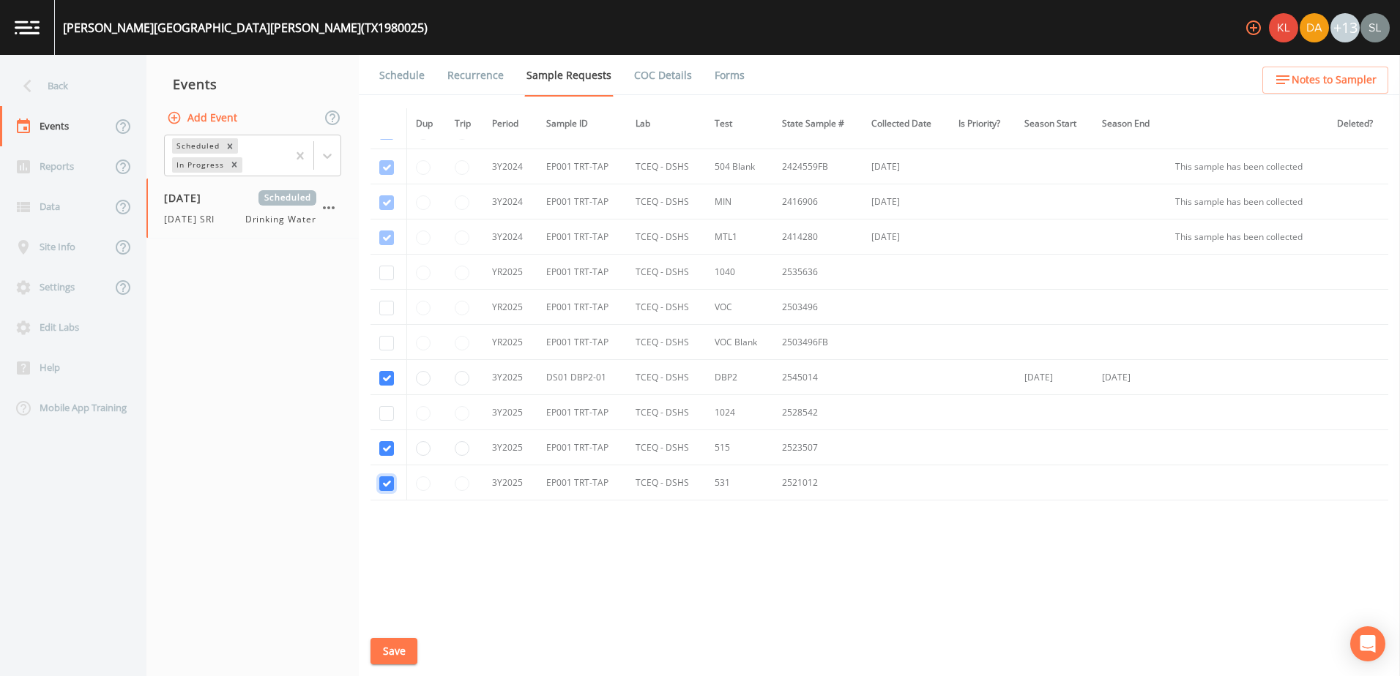  I want to click on td: 2535636, so click(818, 272).